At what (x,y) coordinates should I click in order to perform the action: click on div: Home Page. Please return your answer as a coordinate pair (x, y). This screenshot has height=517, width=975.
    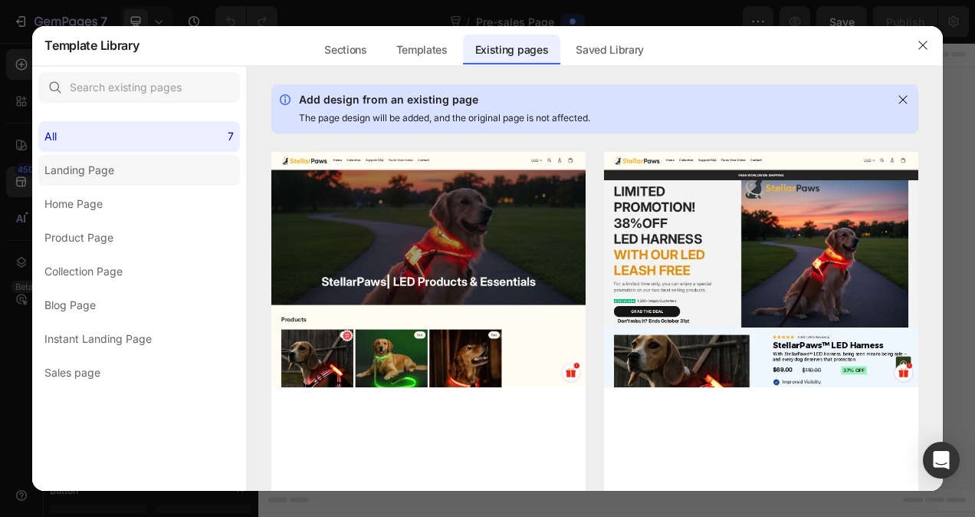
    Looking at the image, I should click on (74, 204).